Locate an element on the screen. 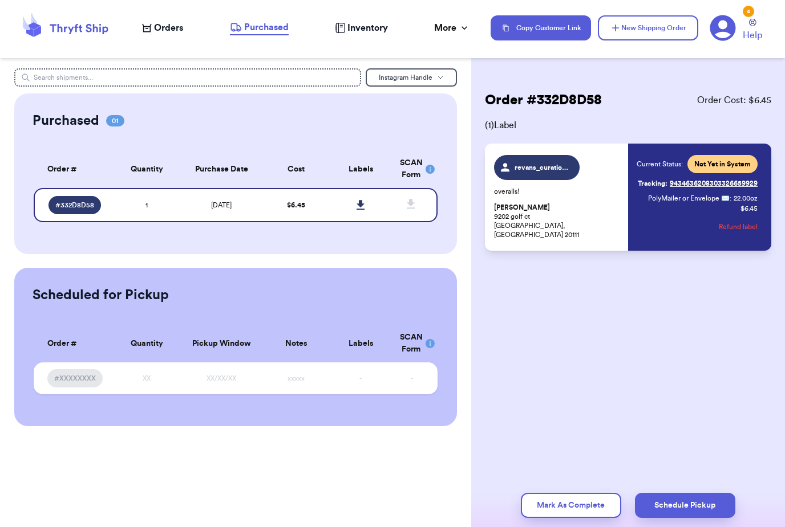 This screenshot has width=785, height=527. button: Schedule Pickup is located at coordinates (685, 506).